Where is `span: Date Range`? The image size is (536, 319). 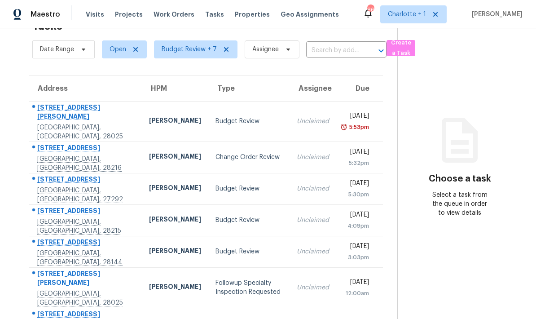
span: Date Range is located at coordinates (57, 49).